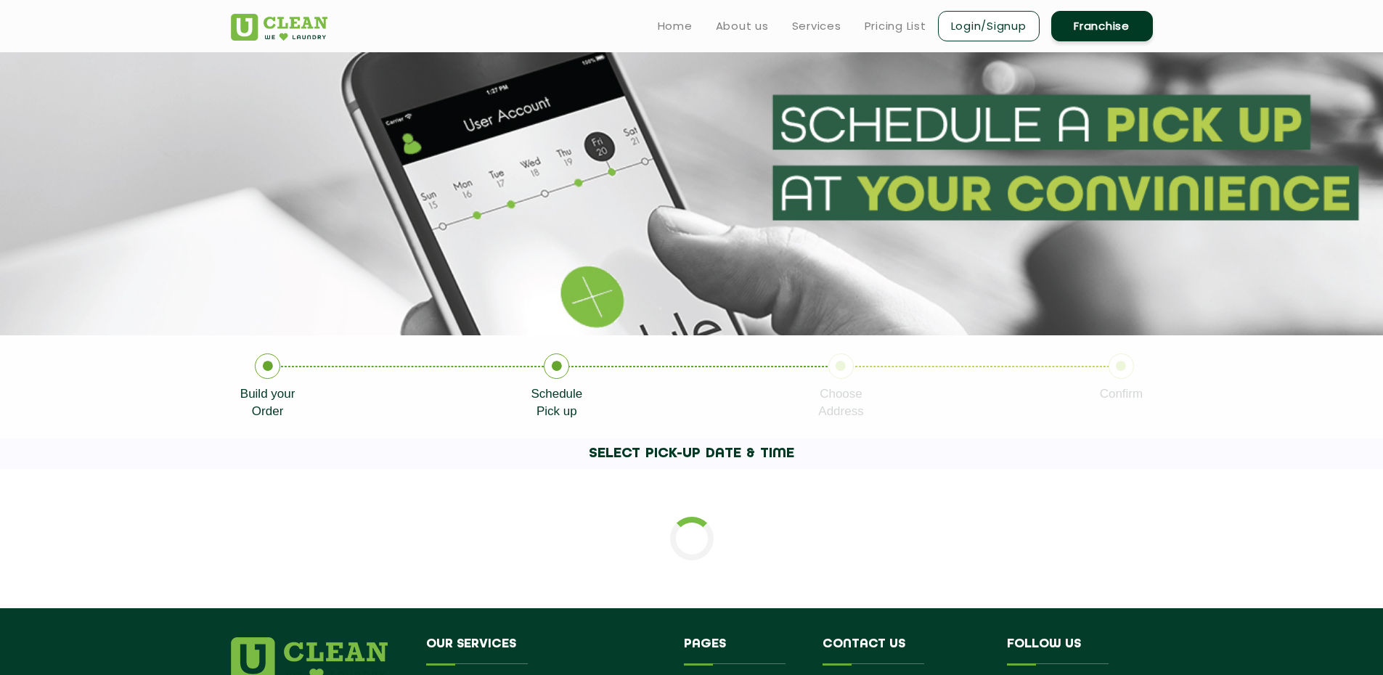  I want to click on a: About us, so click(742, 26).